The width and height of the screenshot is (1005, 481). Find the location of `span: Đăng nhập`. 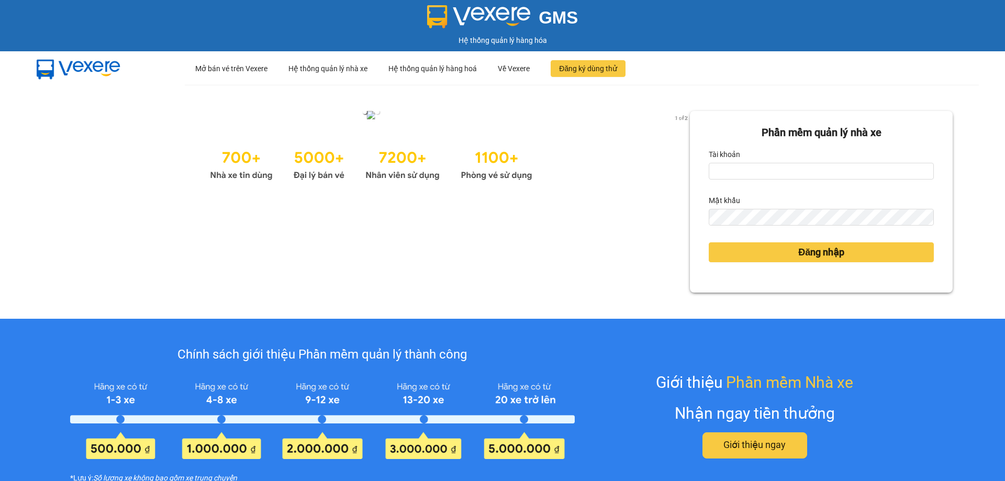

span: Đăng nhập is located at coordinates (821, 252).